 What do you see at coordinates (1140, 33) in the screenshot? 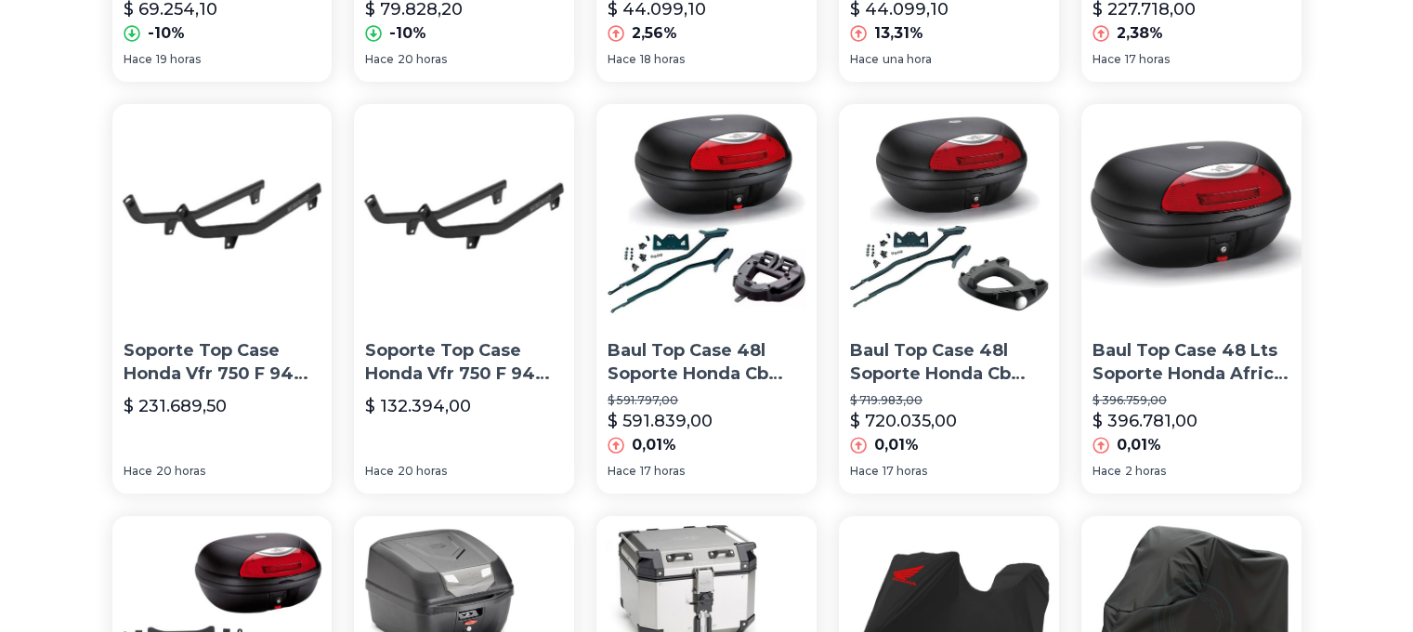
I see `p: 2,38%` at bounding box center [1140, 33].